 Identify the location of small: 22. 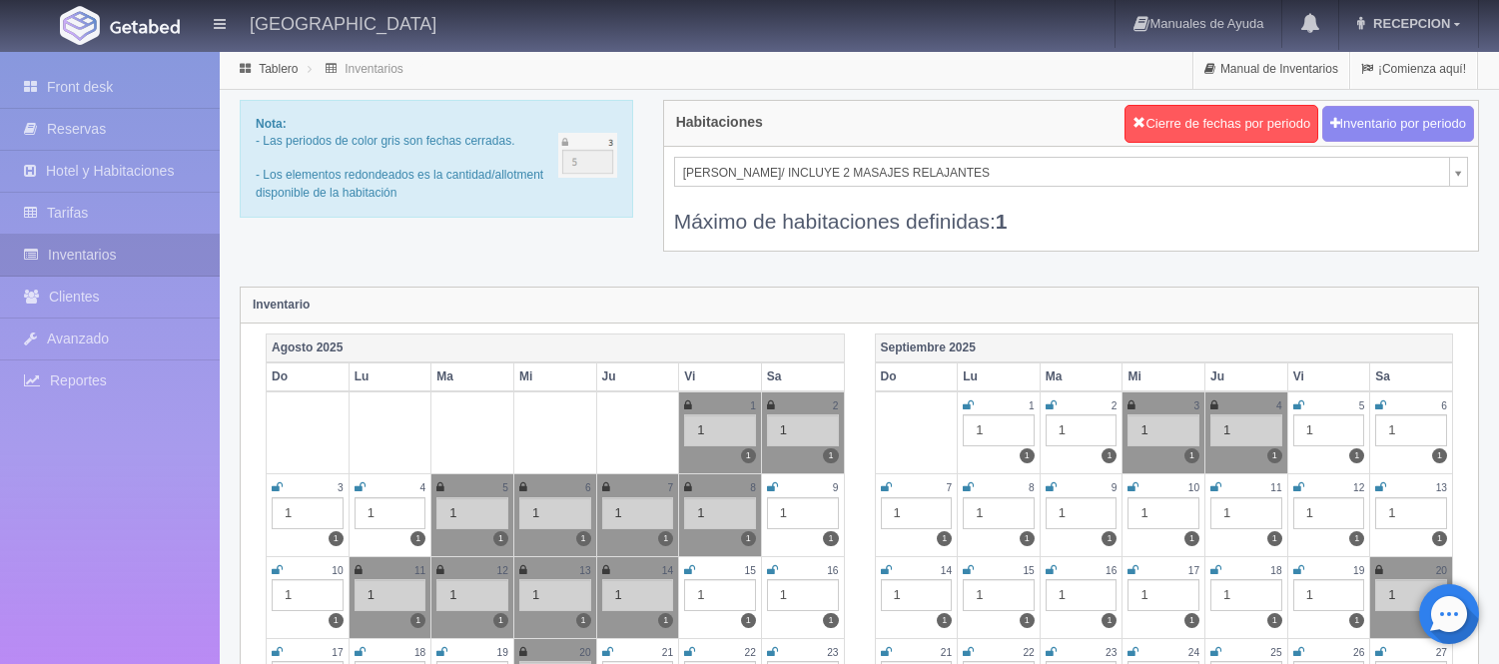
(1028, 652).